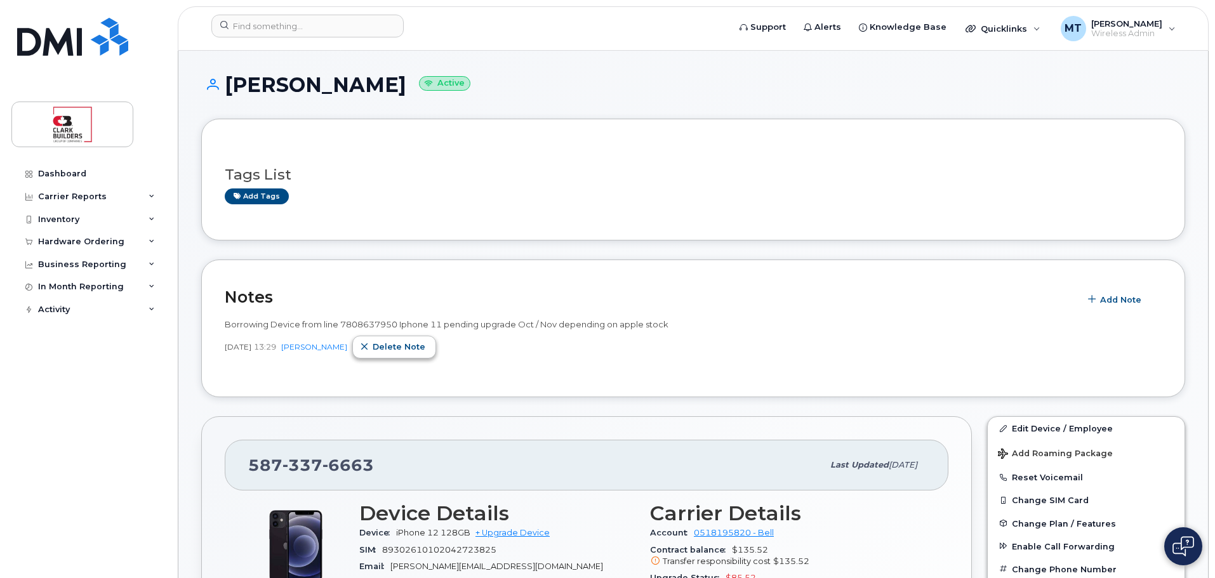 The height and width of the screenshot is (578, 1215). I want to click on span: Last updated, so click(859, 465).